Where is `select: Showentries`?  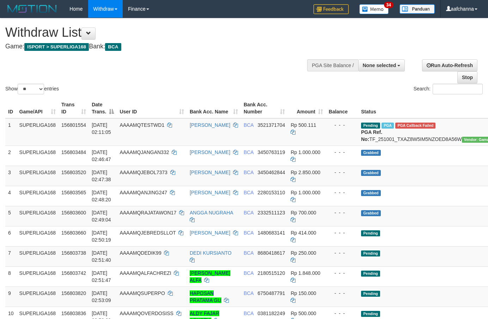
select: Showentries is located at coordinates (31, 89).